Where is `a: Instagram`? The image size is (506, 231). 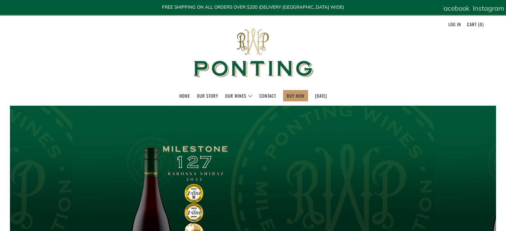
a: Instagram is located at coordinates (488, 8).